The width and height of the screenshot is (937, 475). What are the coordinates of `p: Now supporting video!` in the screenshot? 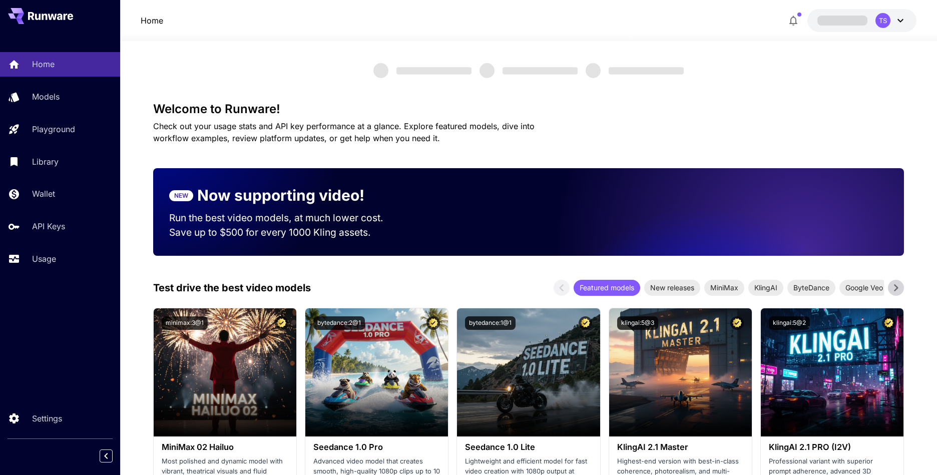 It's located at (281, 195).